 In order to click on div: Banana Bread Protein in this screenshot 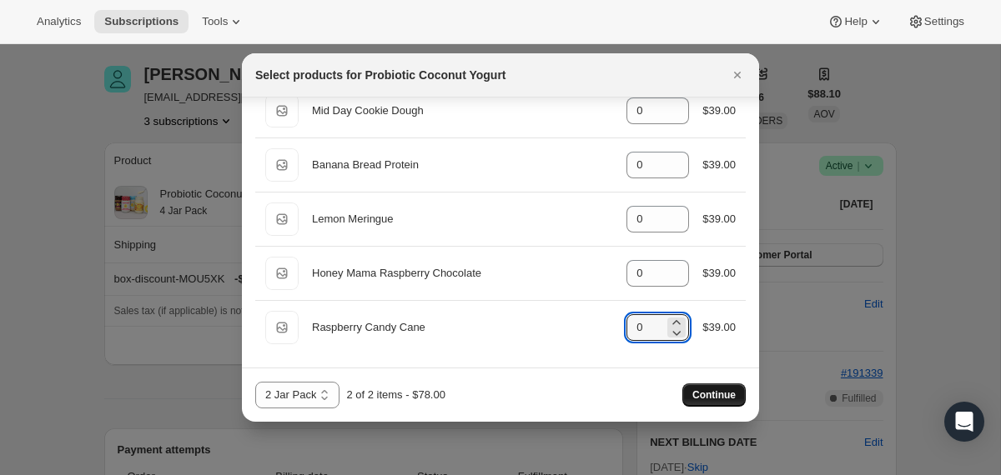, I will do `click(462, 165)`.